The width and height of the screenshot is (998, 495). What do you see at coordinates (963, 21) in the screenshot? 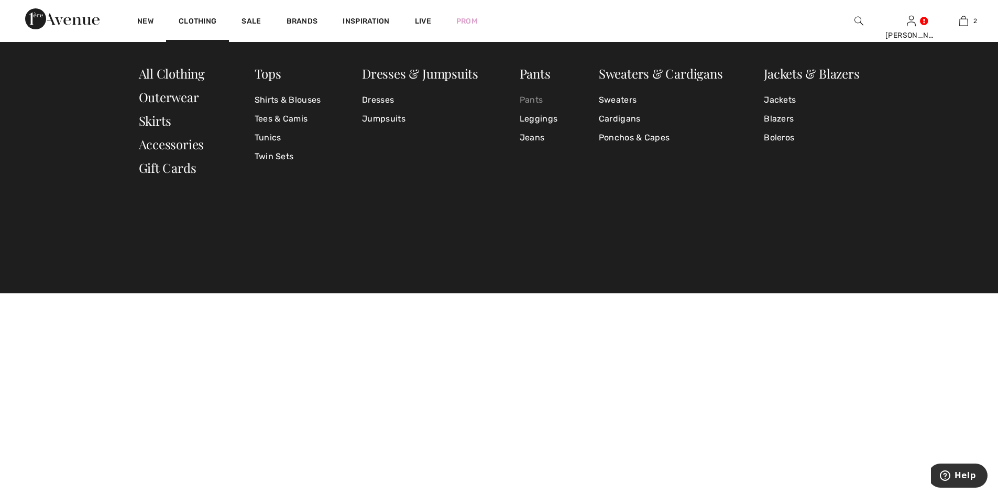
I see `img: My Bag` at bounding box center [963, 21].